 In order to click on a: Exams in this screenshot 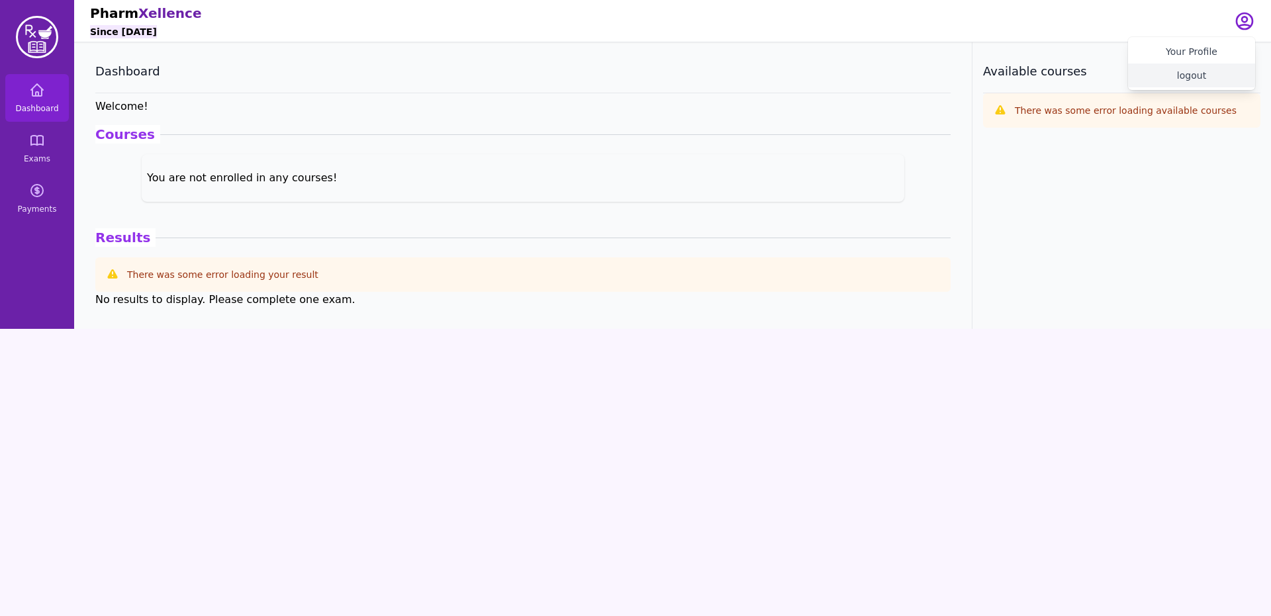, I will do `click(37, 148)`.